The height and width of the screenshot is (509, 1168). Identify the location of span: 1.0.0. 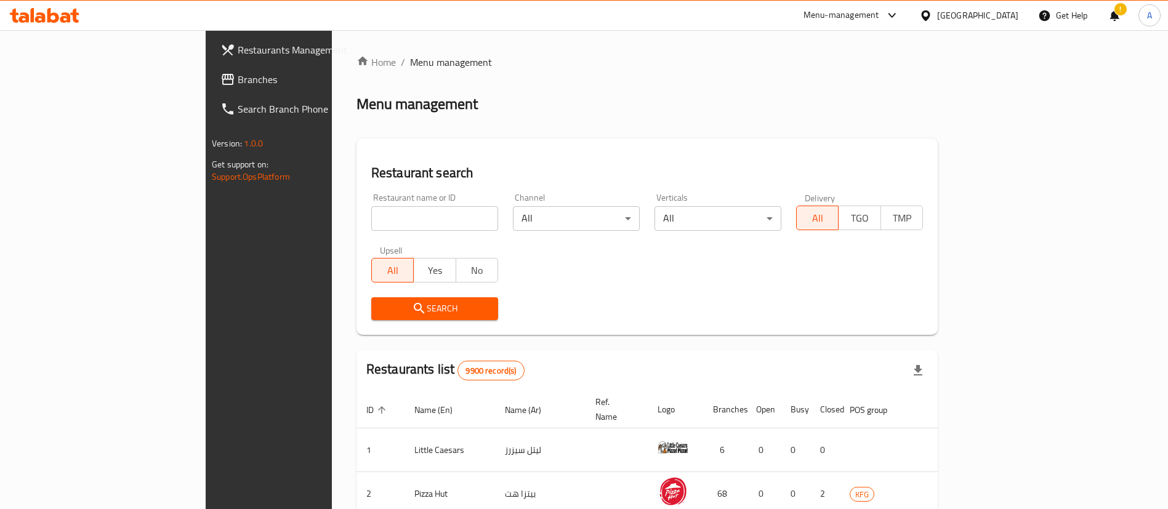
(253, 144).